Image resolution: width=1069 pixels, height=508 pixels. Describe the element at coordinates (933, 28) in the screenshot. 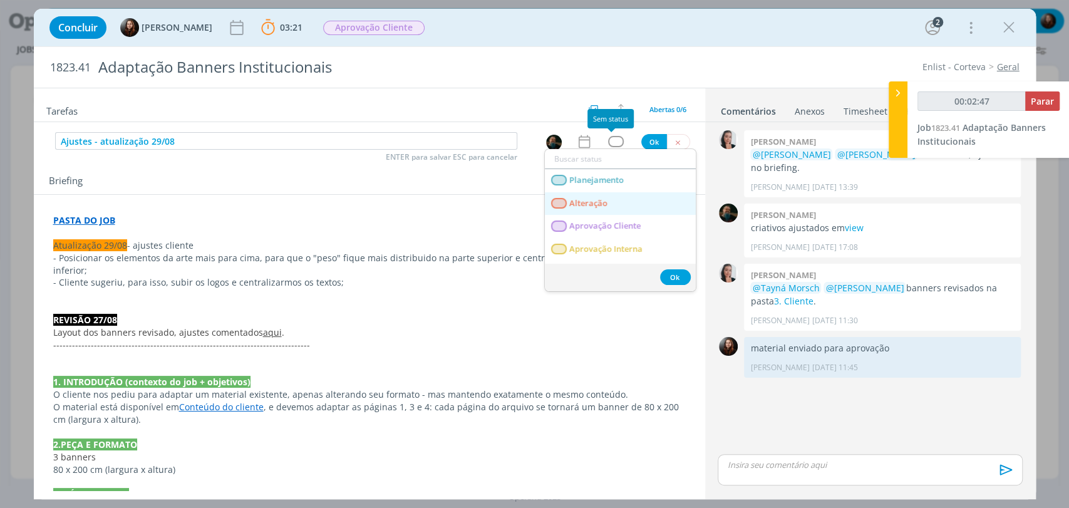

I see `button: 2` at that location.